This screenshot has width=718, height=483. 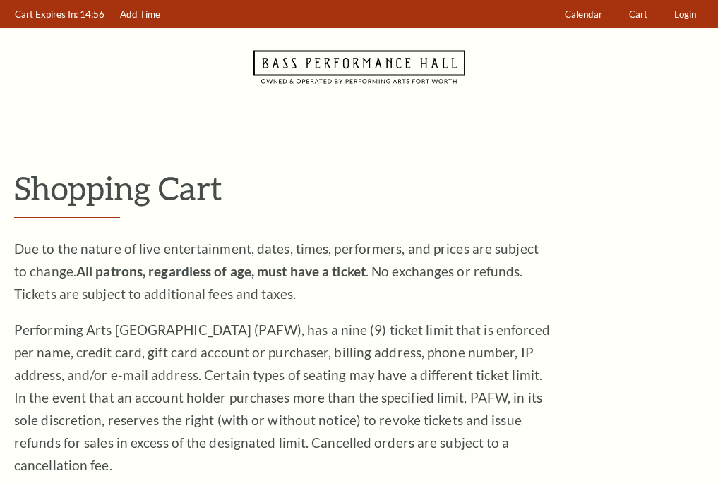 What do you see at coordinates (221, 271) in the screenshot?
I see `strong: All patrons, regardless of age, must have a ticket` at bounding box center [221, 271].